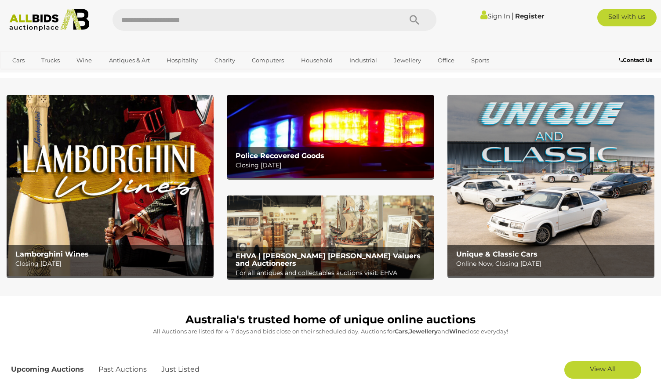 The image size is (661, 380). Describe the element at coordinates (636, 60) in the screenshot. I see `b: Contact Us` at that location.